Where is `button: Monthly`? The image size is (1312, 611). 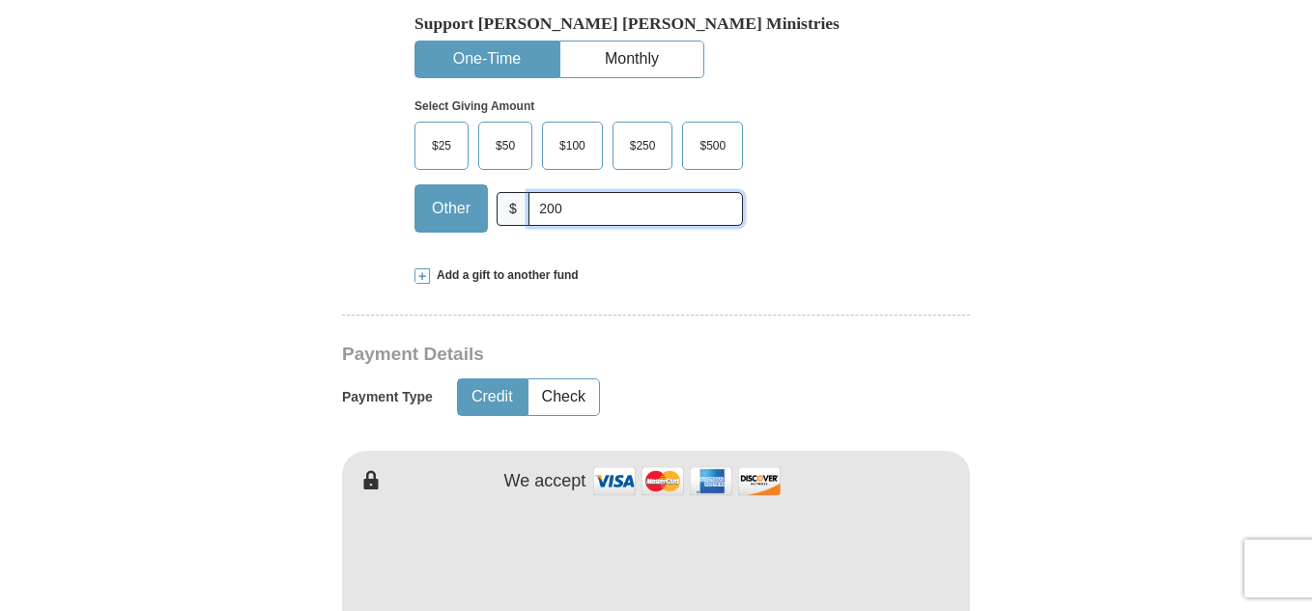 button: Monthly is located at coordinates (632, 59).